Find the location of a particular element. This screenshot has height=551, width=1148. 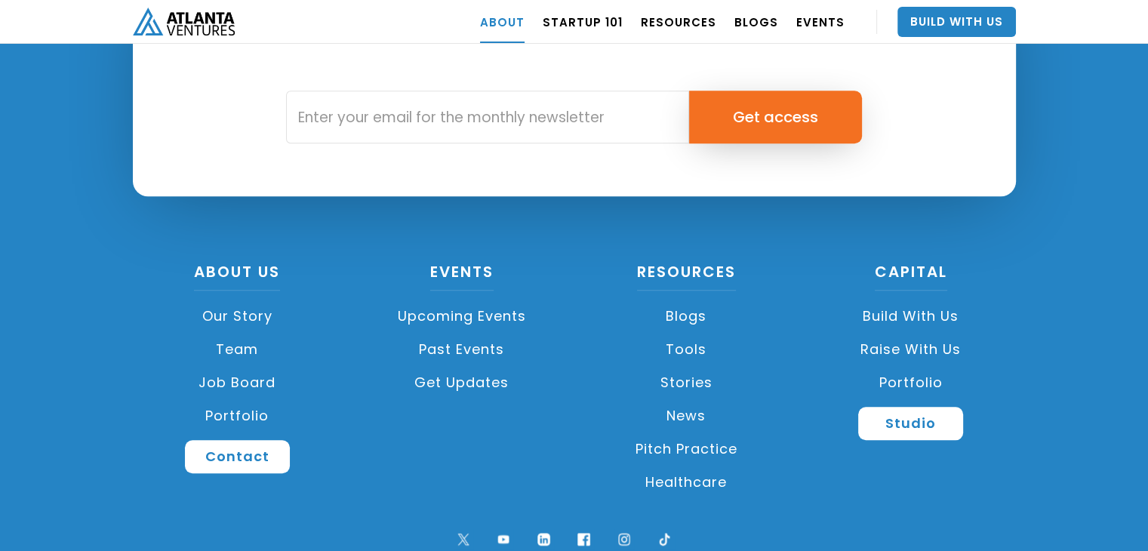

a: Build With Us is located at coordinates (956, 22).